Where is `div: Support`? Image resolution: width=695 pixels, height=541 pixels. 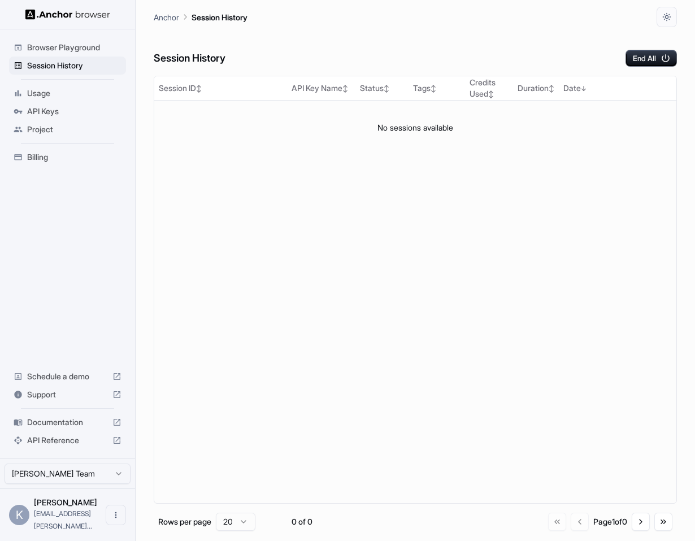 div: Support is located at coordinates (67, 394).